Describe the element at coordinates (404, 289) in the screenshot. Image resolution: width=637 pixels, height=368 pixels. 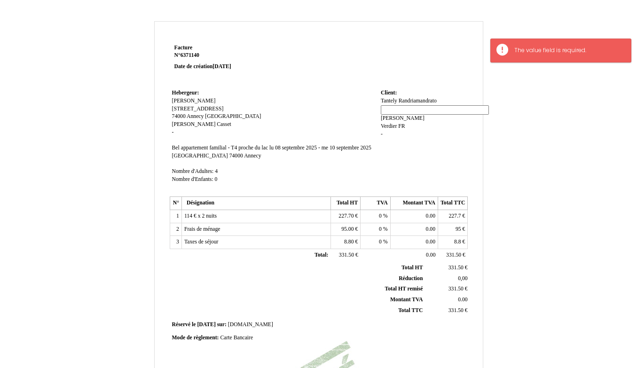
I see `span: Total HT remisé` at that location.